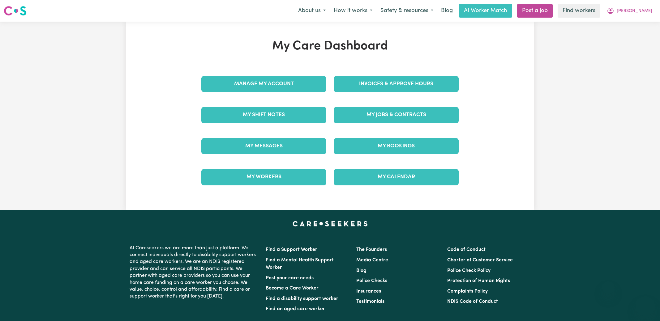  I want to click on a: Invoices & Approve Hours, so click(396, 84).